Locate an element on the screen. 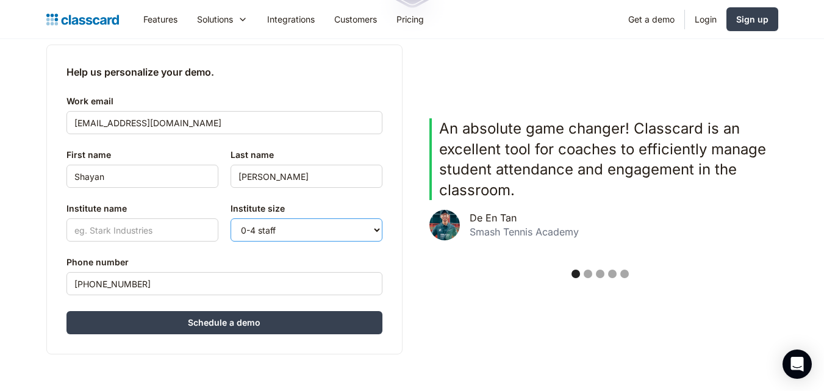  div: Show slide 2 of 5 is located at coordinates (588, 274).